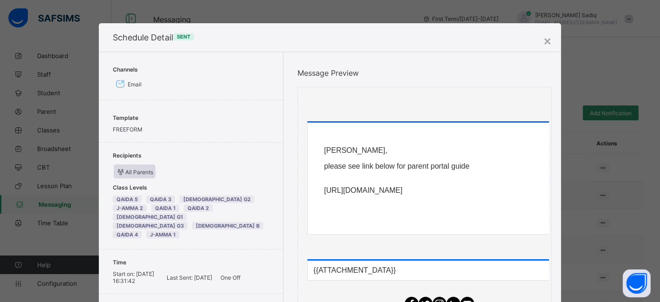  I want to click on span: Template, so click(125, 117).